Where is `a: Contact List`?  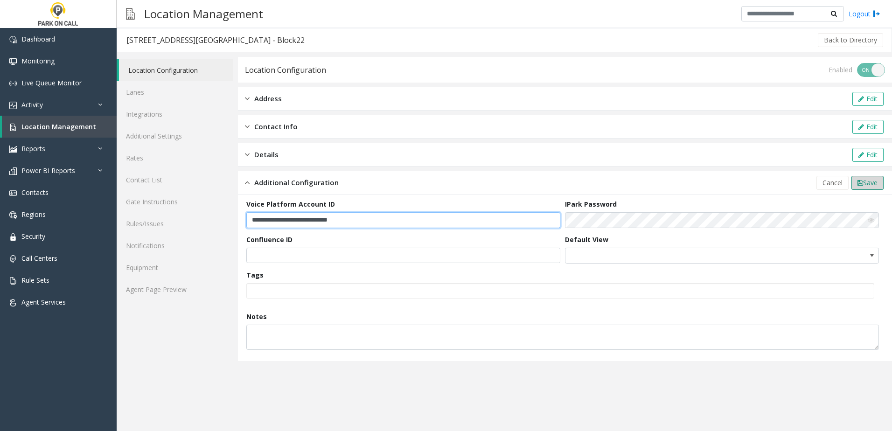 a: Contact List is located at coordinates (174, 180).